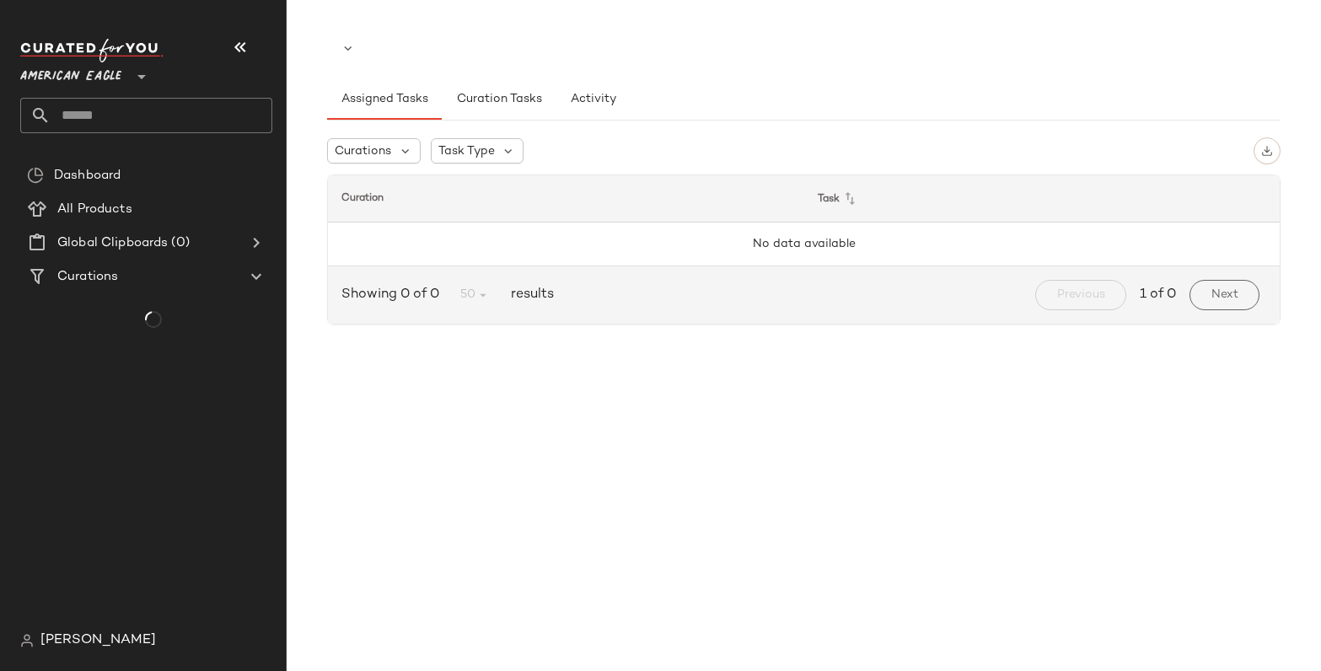  Describe the element at coordinates (384, 99) in the screenshot. I see `span: Assigned Tasks` at that location.